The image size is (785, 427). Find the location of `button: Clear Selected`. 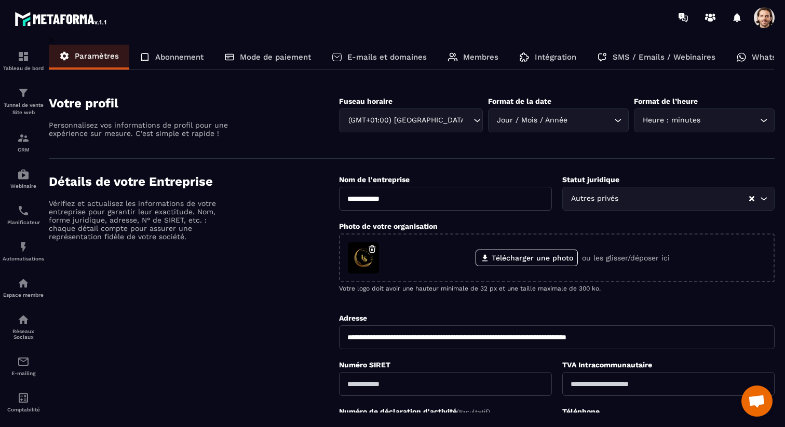

button: Clear Selected is located at coordinates (752, 199).